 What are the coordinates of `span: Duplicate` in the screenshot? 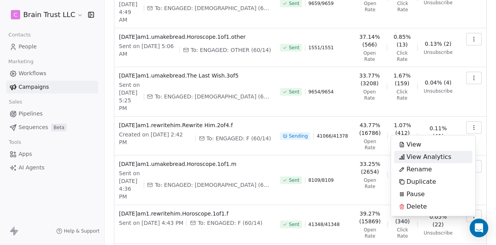 It's located at (421, 182).